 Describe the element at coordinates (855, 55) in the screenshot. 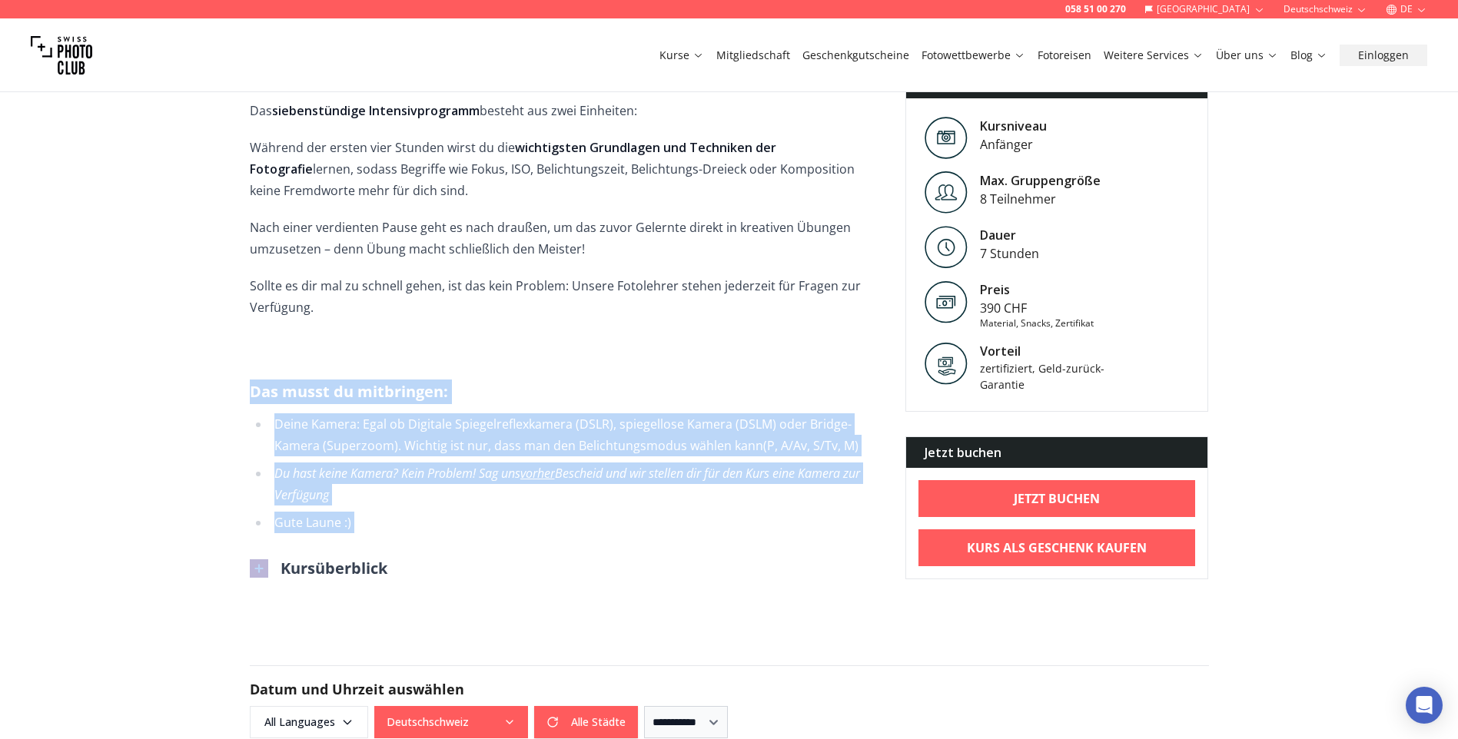

I see `button: Geschenkgutscheine` at that location.